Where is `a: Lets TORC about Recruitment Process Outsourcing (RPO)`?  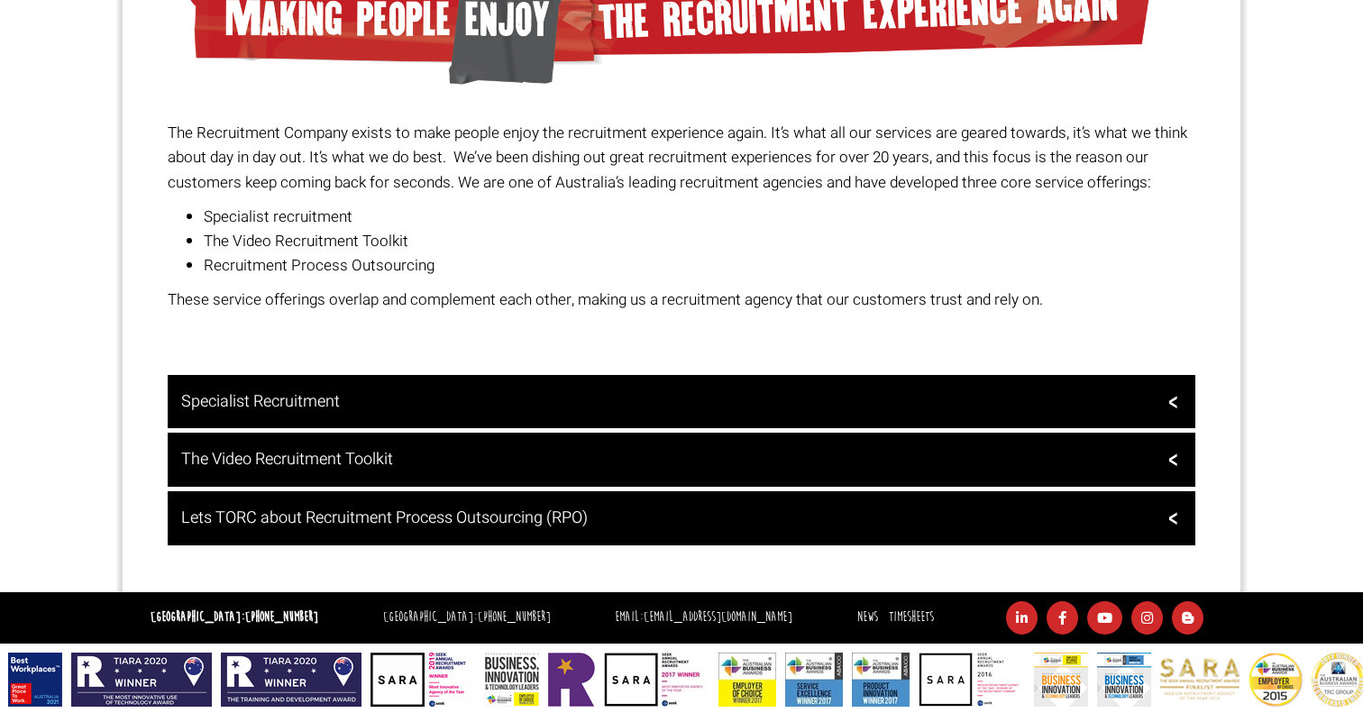 a: Lets TORC about Recruitment Process Outsourcing (RPO) is located at coordinates (682, 518).